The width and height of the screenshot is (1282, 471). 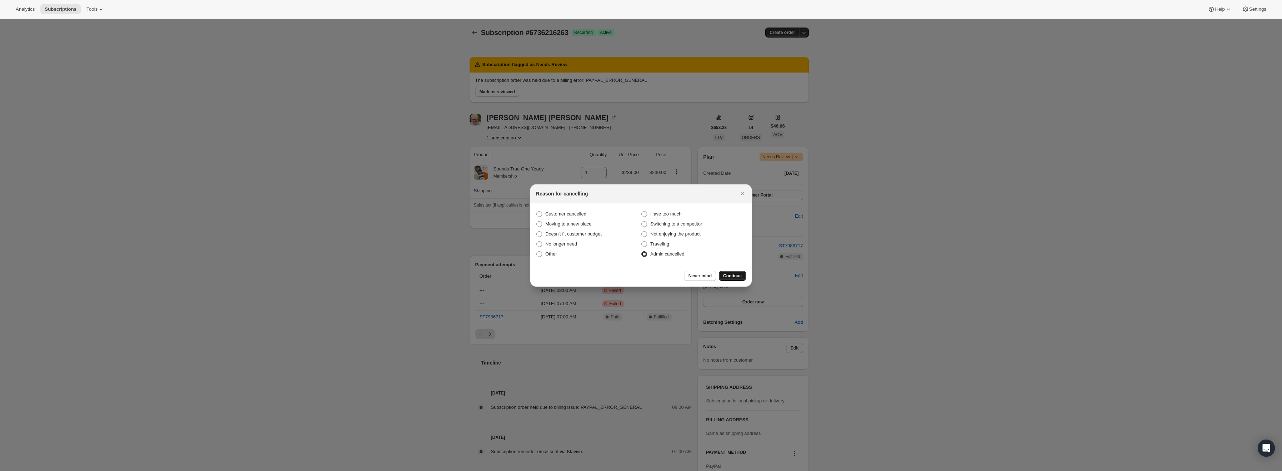 I want to click on span: Subscriptions, so click(x=60, y=9).